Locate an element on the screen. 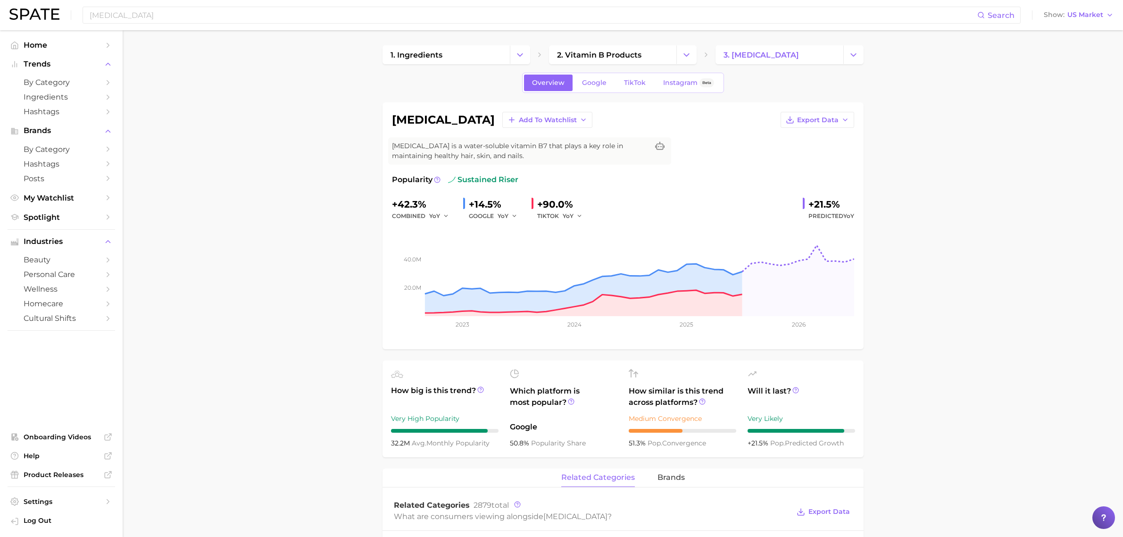 The height and width of the screenshot is (537, 1123). span: 2879 is located at coordinates (482, 505).